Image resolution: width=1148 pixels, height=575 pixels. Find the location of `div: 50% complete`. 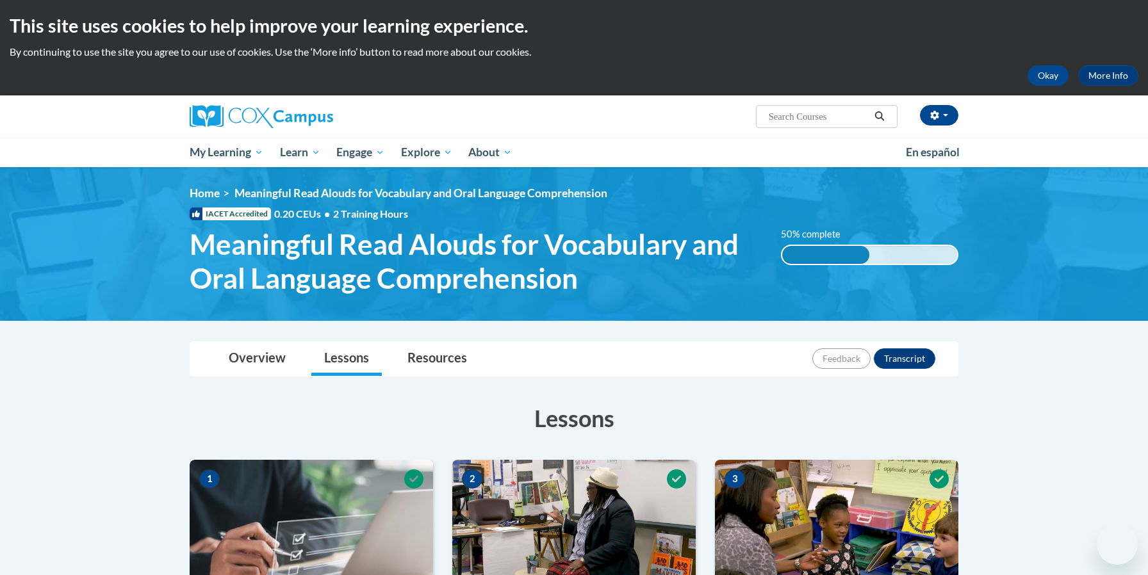

div: 50% complete is located at coordinates (826, 255).